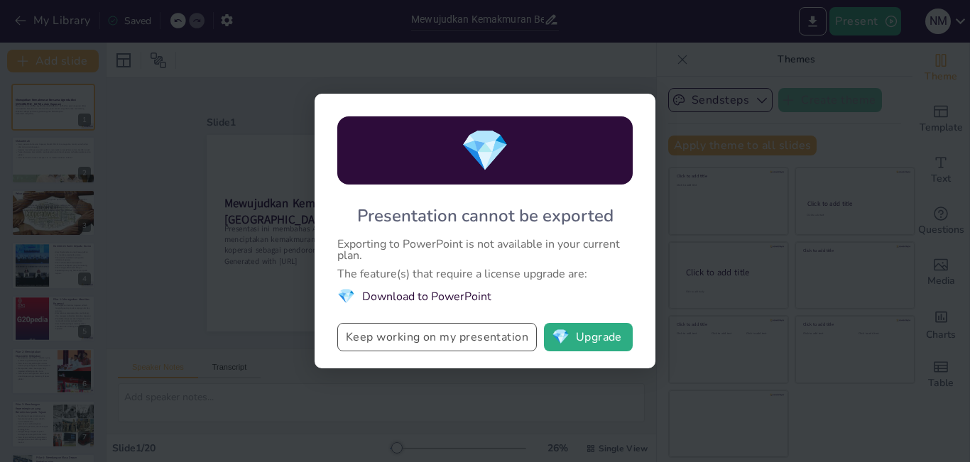 The width and height of the screenshot is (970, 462). What do you see at coordinates (485, 250) in the screenshot?
I see `div: Exporting to PowerPoint is not available in your current plan.` at bounding box center [485, 250].